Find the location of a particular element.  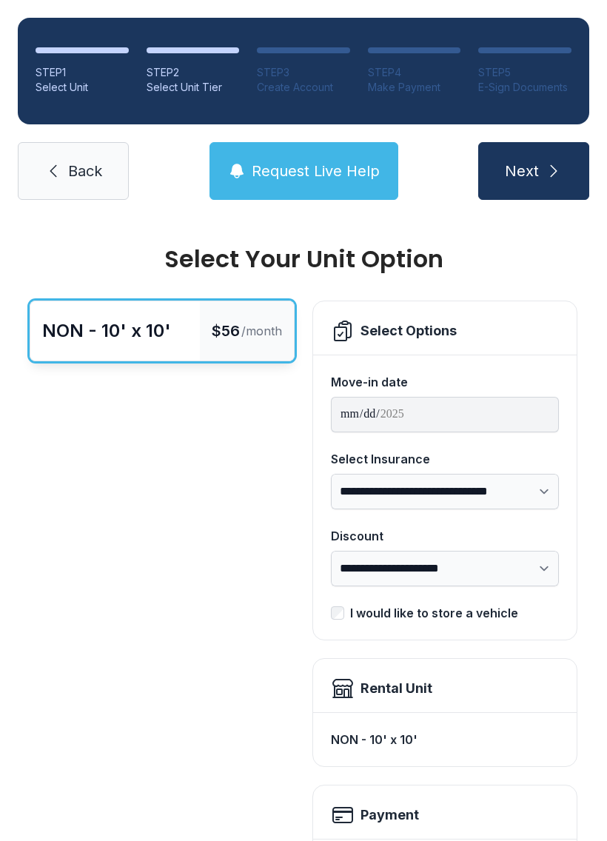

div: STEP 4 is located at coordinates (414, 73).